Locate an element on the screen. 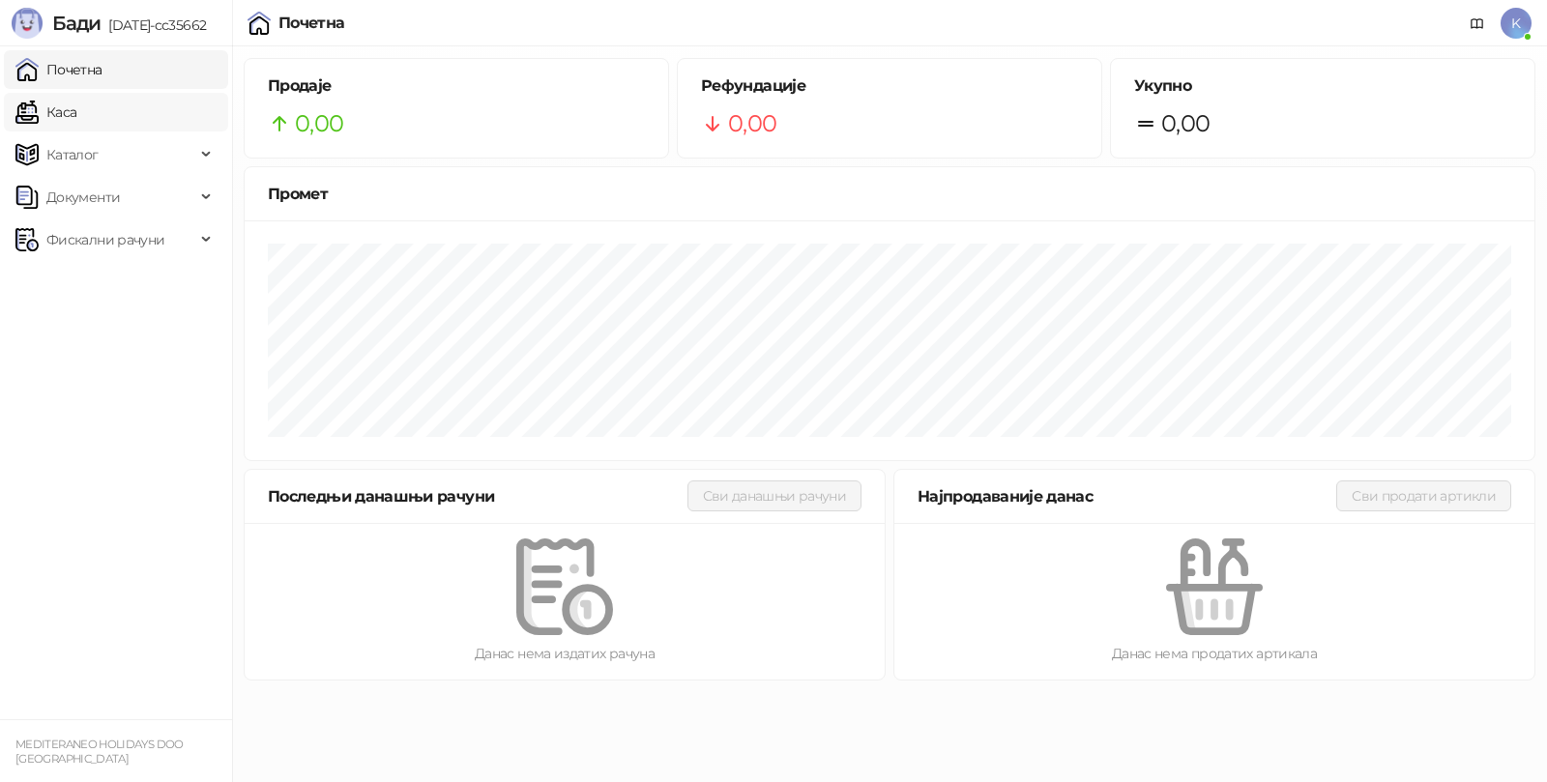 The width and height of the screenshot is (1547, 782). h5: Рефундације is located at coordinates (890, 86).